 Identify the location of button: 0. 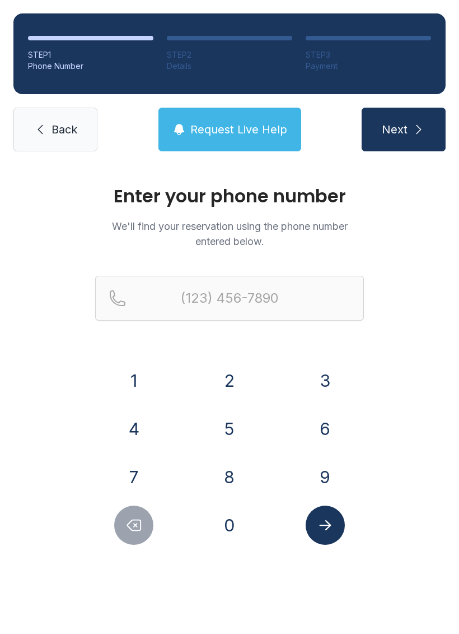
(230, 525).